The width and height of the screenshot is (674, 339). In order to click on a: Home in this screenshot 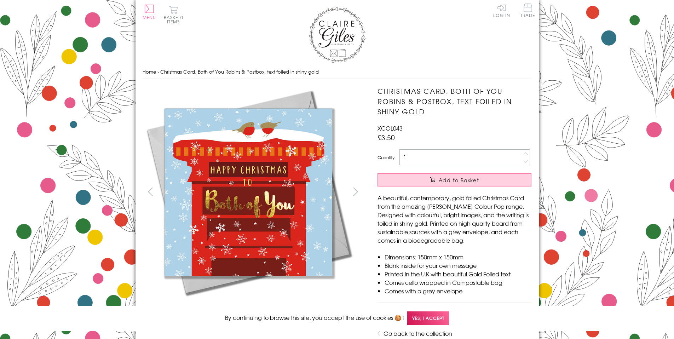, I will do `click(149, 71)`.